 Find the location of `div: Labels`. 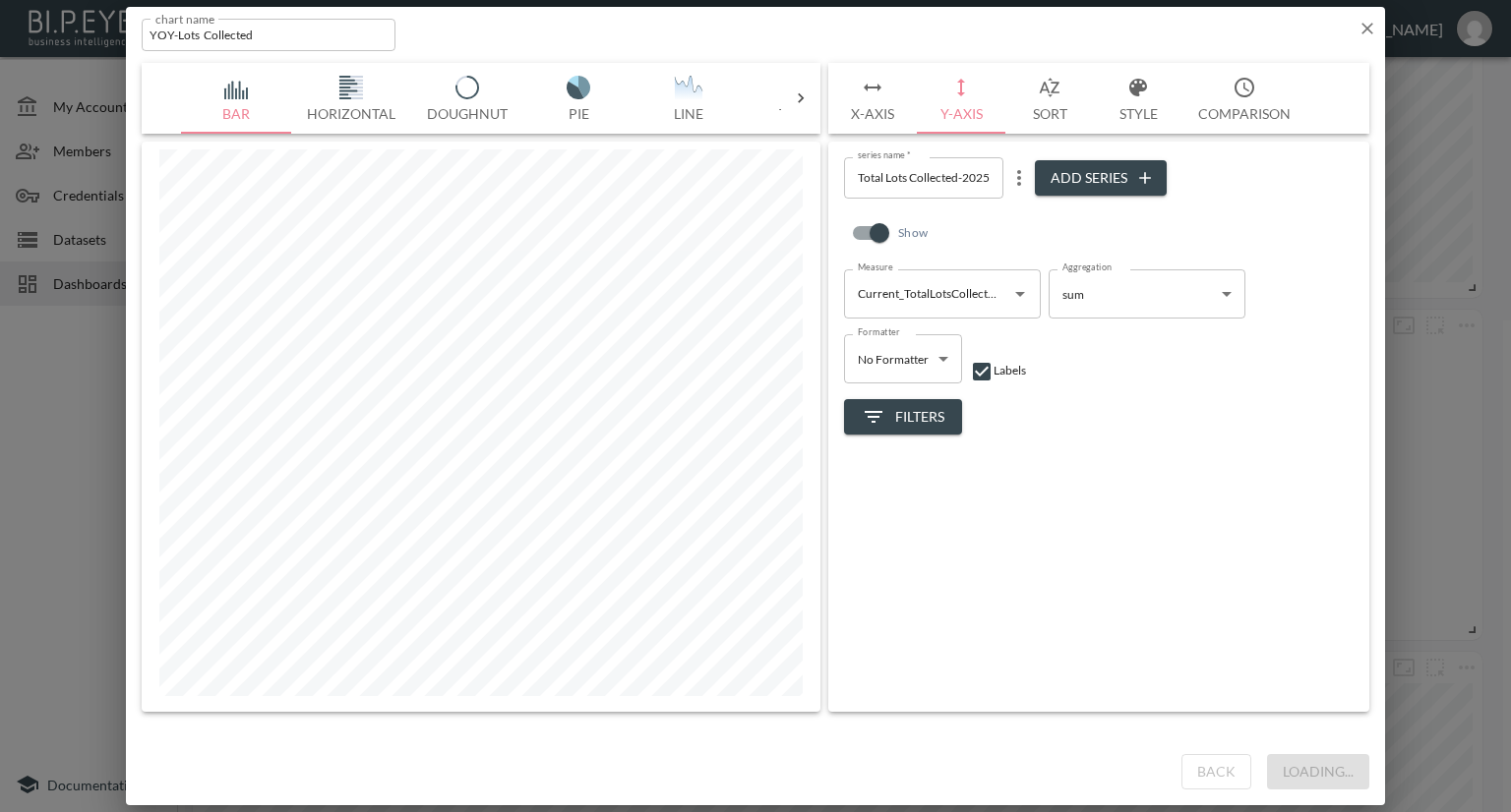

div: Labels is located at coordinates (997, 371).